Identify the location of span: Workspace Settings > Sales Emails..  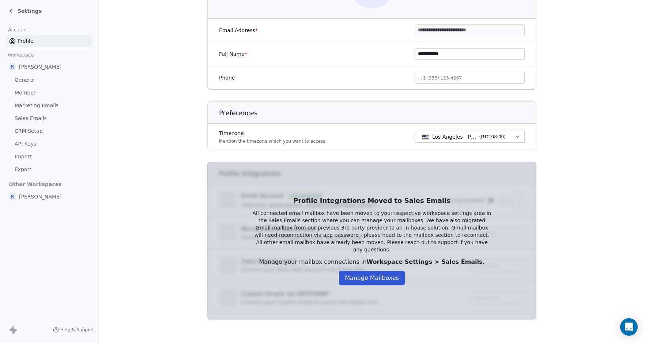
(425, 262).